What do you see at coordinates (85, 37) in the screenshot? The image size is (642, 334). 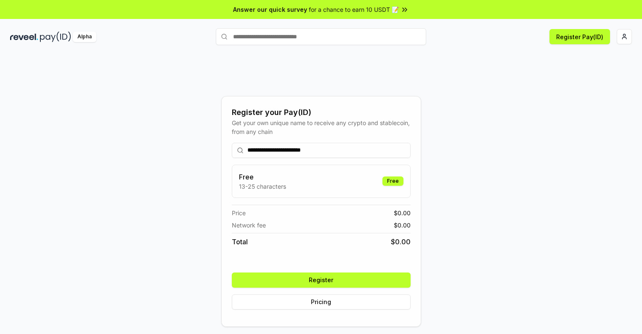 I see `div: Alpha` at bounding box center [85, 37].